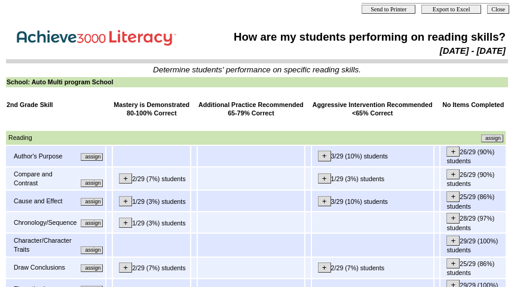 The image size is (514, 287). Describe the element at coordinates (251, 109) in the screenshot. I see `td: Additional Practice Recommended 65-79% Correct` at that location.